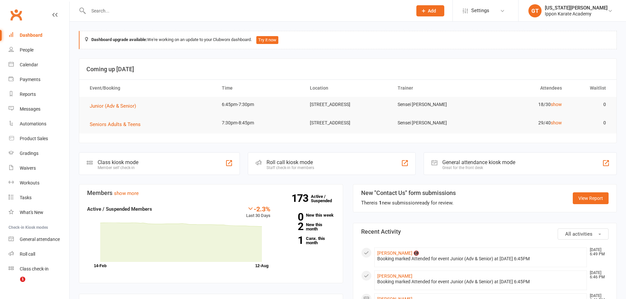  Describe the element at coordinates (524, 104) in the screenshot. I see `td: 18/30` at that location.